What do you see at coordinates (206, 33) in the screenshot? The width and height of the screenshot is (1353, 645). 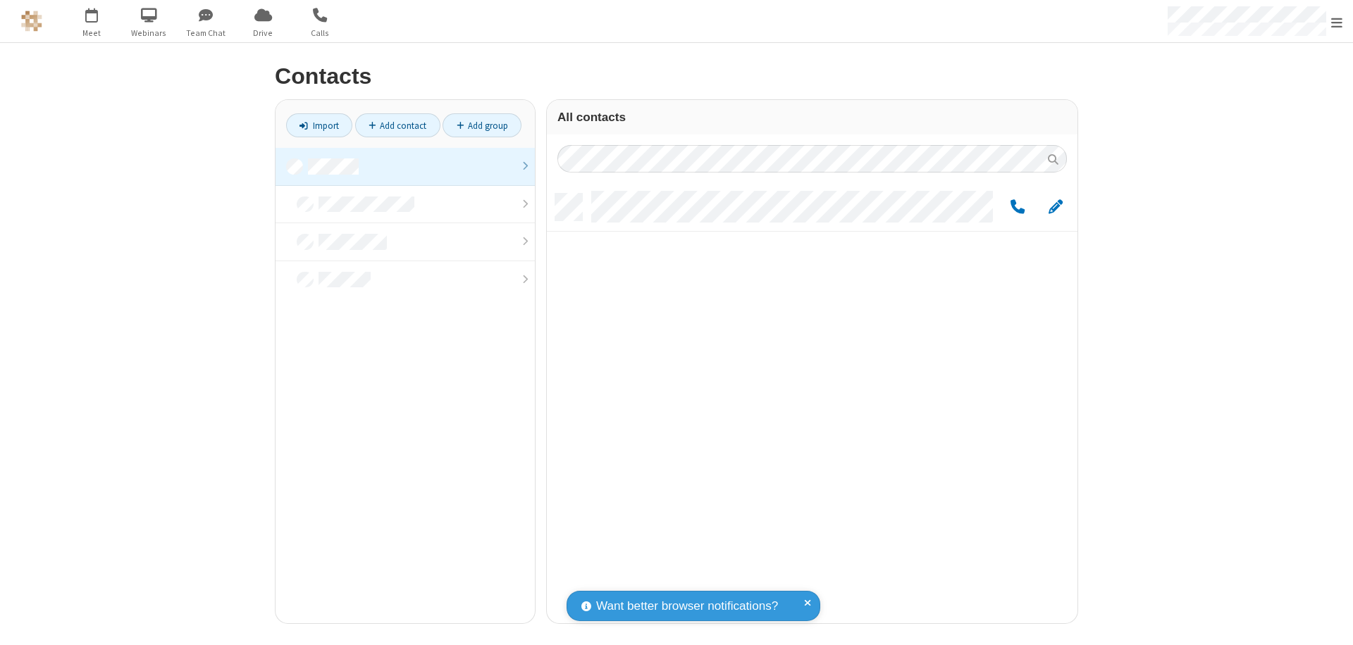 I see `span: Team Chat` at bounding box center [206, 33].